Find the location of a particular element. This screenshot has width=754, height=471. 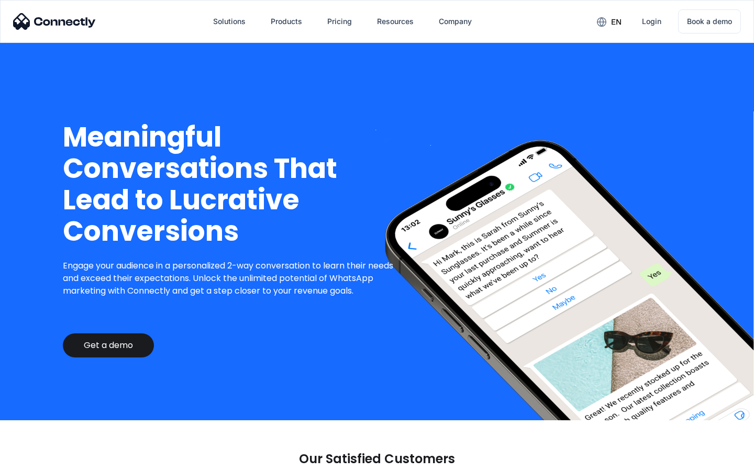

aside: Language selected: English is located at coordinates (37, 460).